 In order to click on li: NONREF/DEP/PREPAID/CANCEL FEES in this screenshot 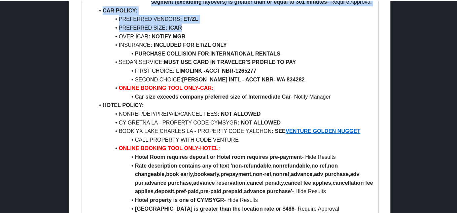, I will do `click(234, 113)`.